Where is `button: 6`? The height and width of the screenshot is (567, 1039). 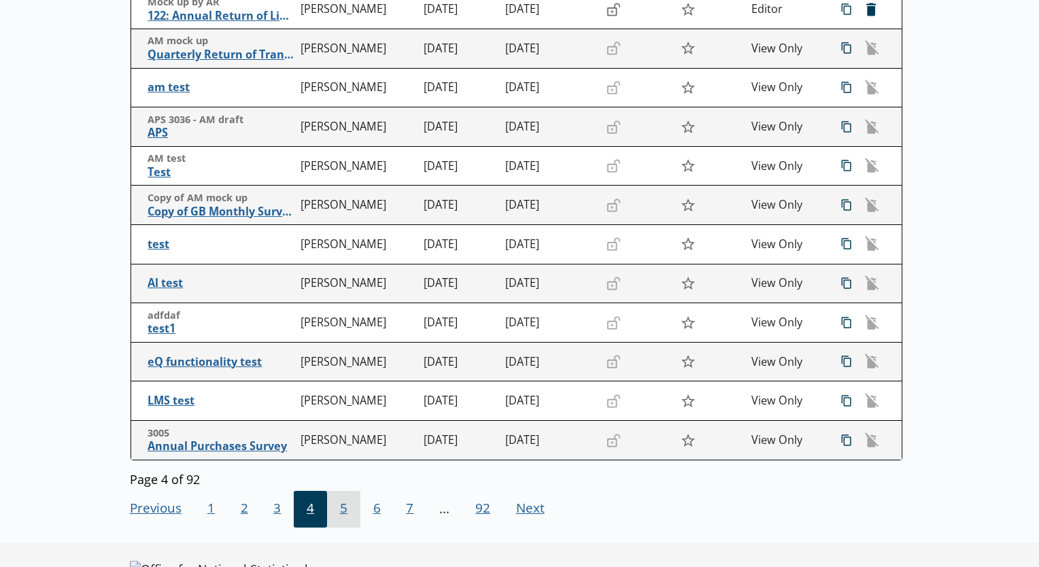
button: 6 is located at coordinates (377, 509).